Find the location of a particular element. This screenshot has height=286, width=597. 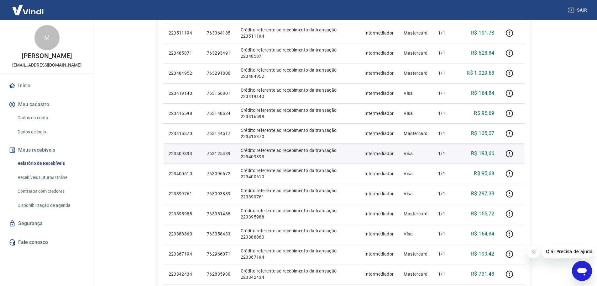

p: 763156801 is located at coordinates (219, 93).